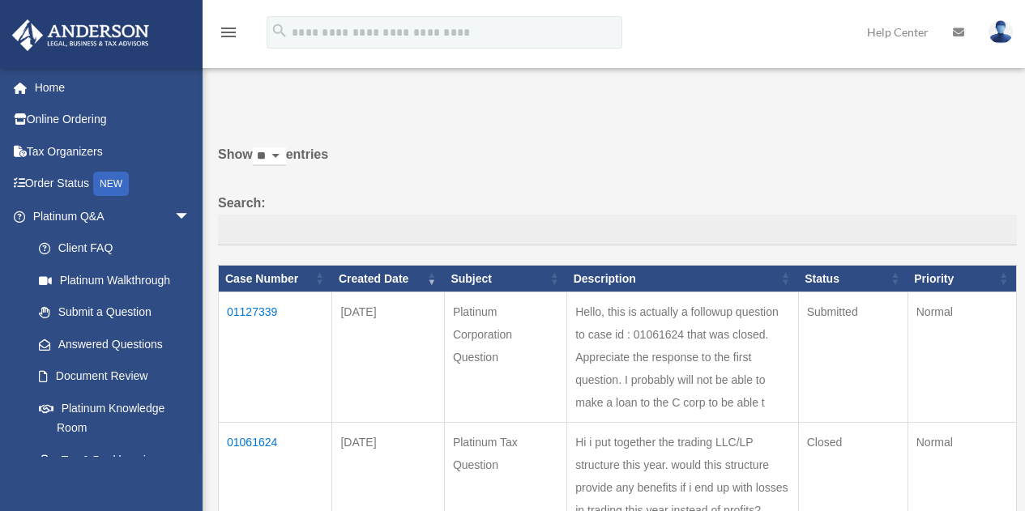 The width and height of the screenshot is (1025, 511). Describe the element at coordinates (110, 344) in the screenshot. I see `a: Answered Questions` at that location.